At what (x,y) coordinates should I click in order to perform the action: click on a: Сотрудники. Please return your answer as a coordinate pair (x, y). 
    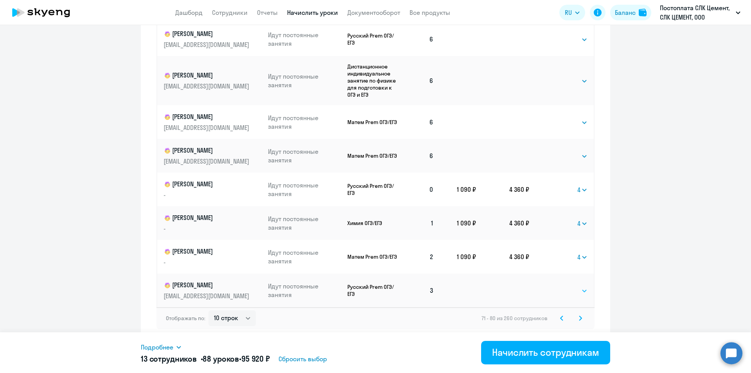
    Looking at the image, I should click on (230, 13).